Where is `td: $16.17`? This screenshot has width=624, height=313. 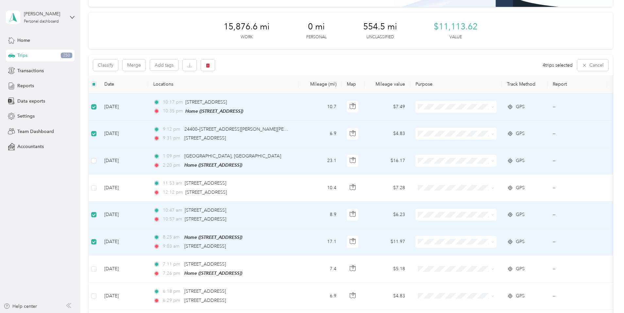 td: $16.17 is located at coordinates (388, 161).